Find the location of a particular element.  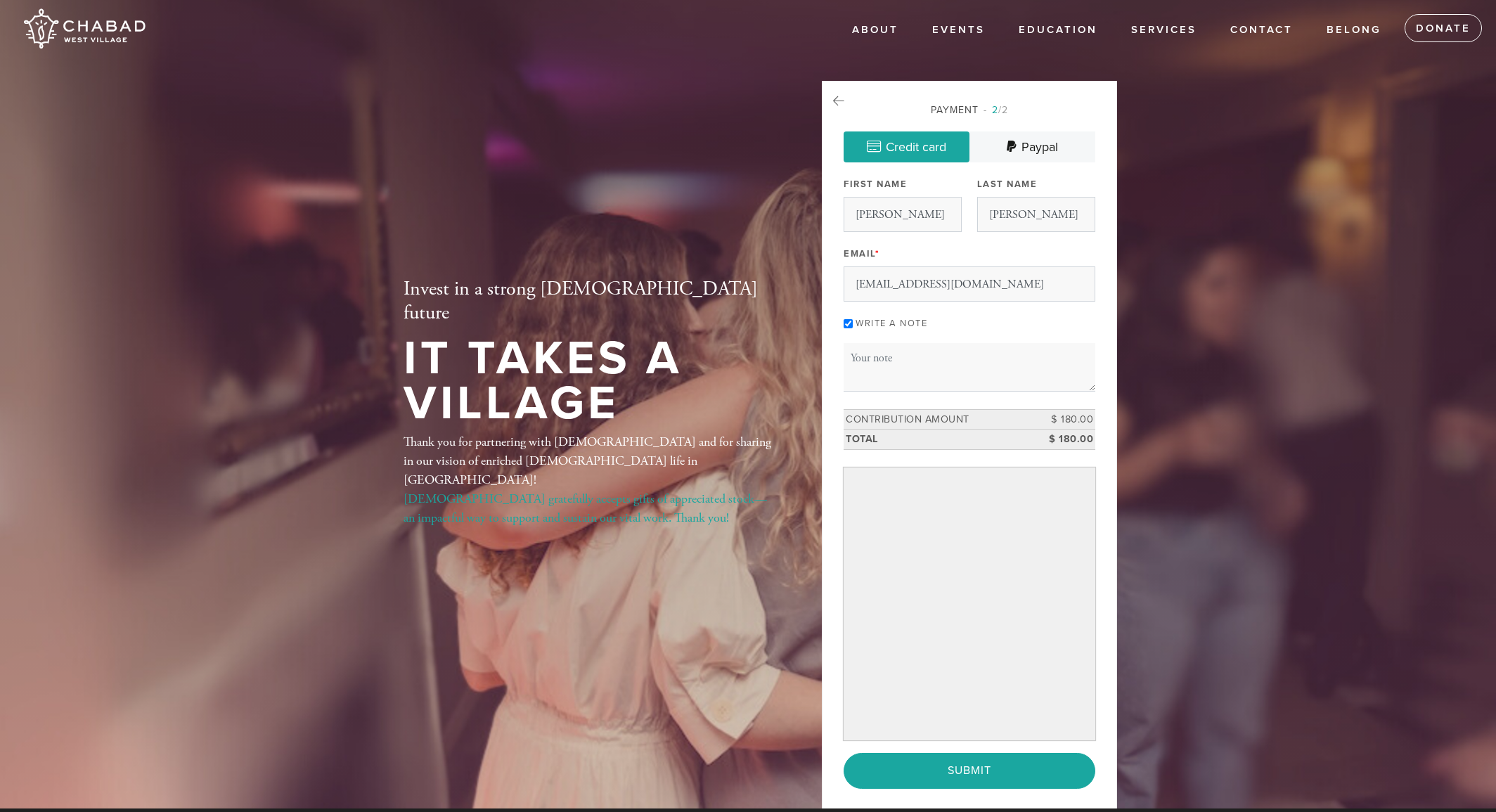

input: Submit is located at coordinates (969, 770).